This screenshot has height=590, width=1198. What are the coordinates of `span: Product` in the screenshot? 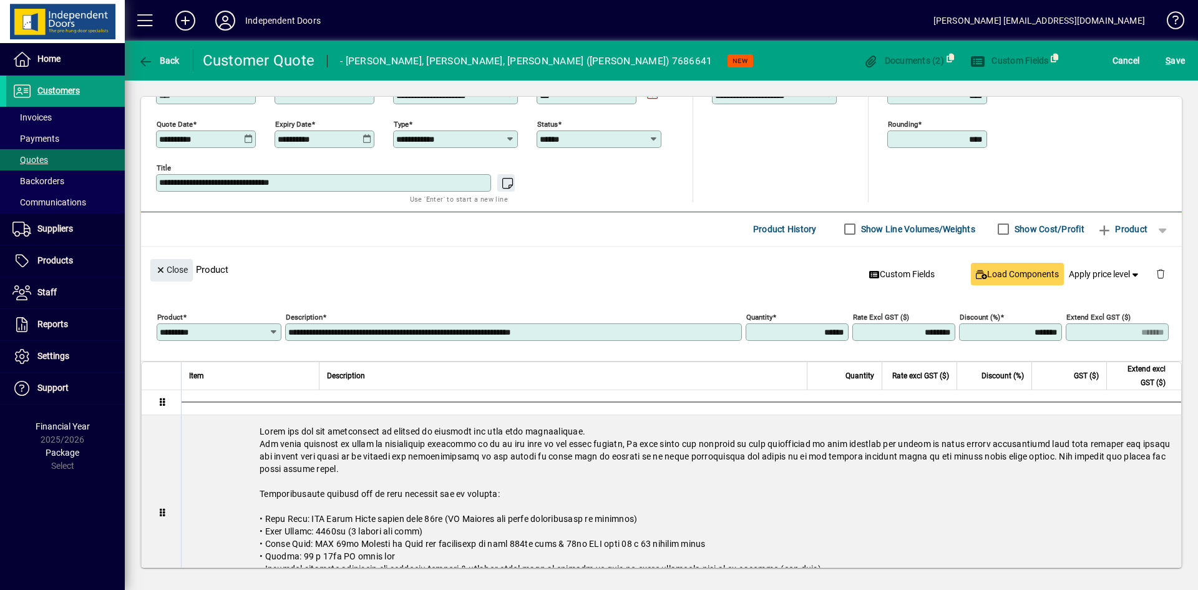 It's located at (1122, 229).